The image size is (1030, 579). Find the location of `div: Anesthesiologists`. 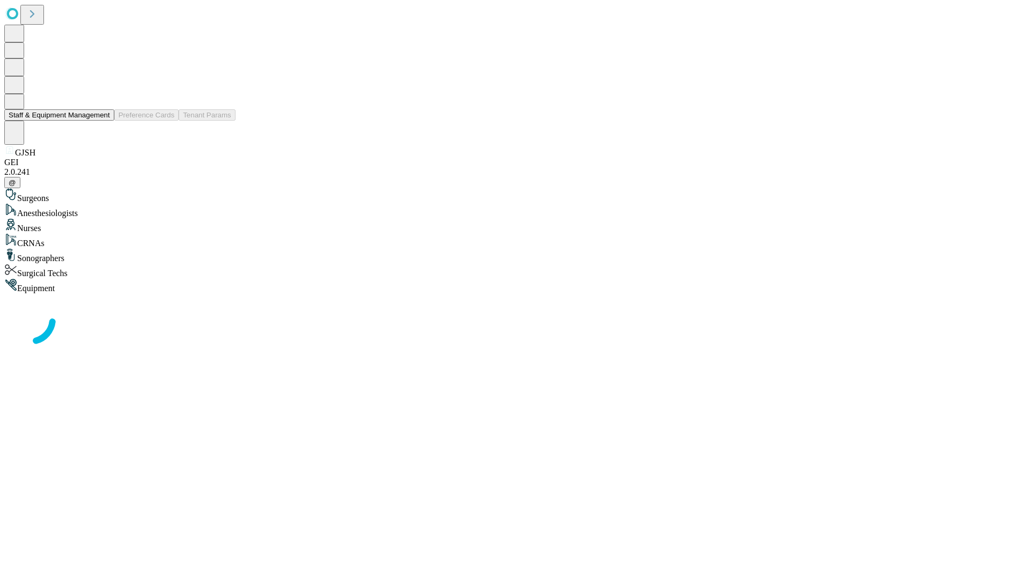

div: Anesthesiologists is located at coordinates (515, 211).